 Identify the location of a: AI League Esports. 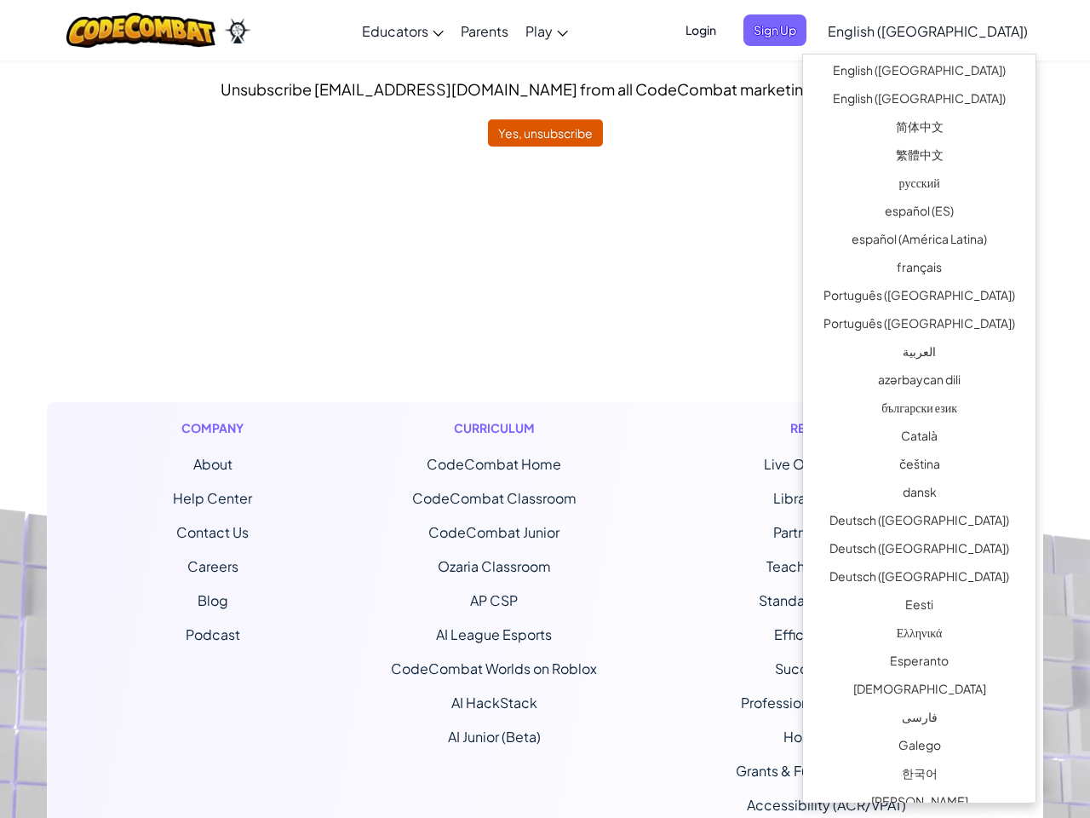
(494, 634).